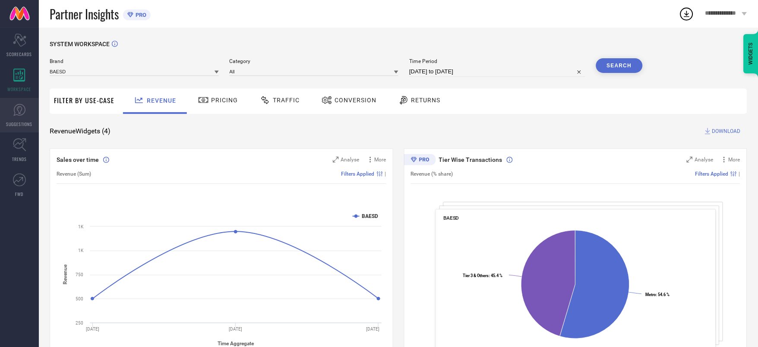 This screenshot has width=758, height=347. I want to click on text: BAESD, so click(370, 216).